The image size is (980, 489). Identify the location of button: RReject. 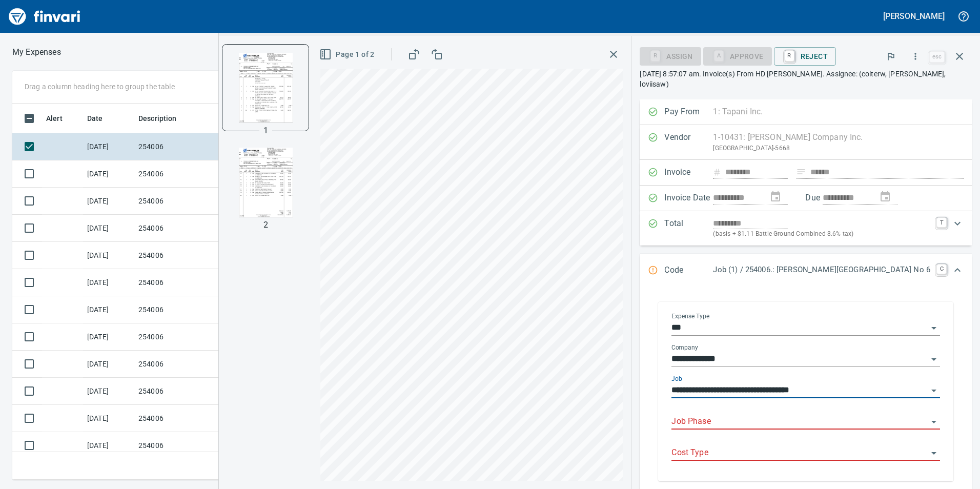
(805, 56).